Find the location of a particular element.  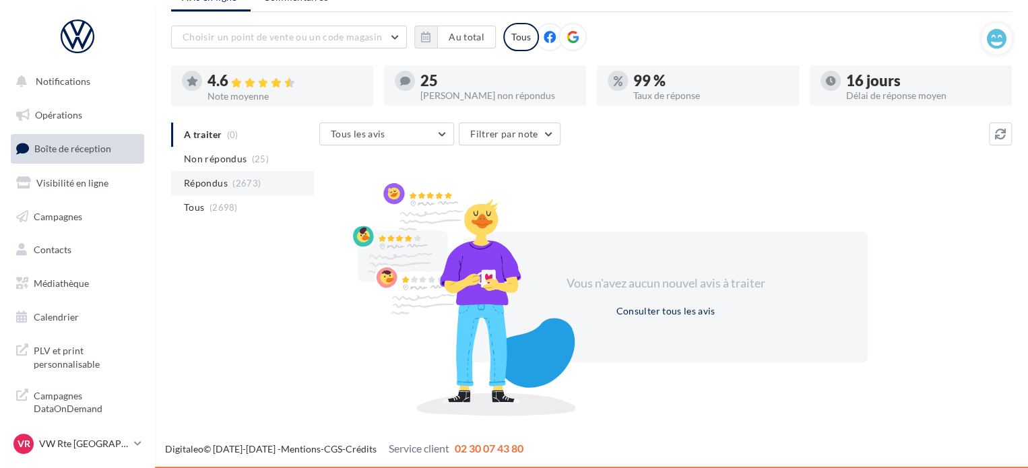

div: Tous is located at coordinates (521, 37).